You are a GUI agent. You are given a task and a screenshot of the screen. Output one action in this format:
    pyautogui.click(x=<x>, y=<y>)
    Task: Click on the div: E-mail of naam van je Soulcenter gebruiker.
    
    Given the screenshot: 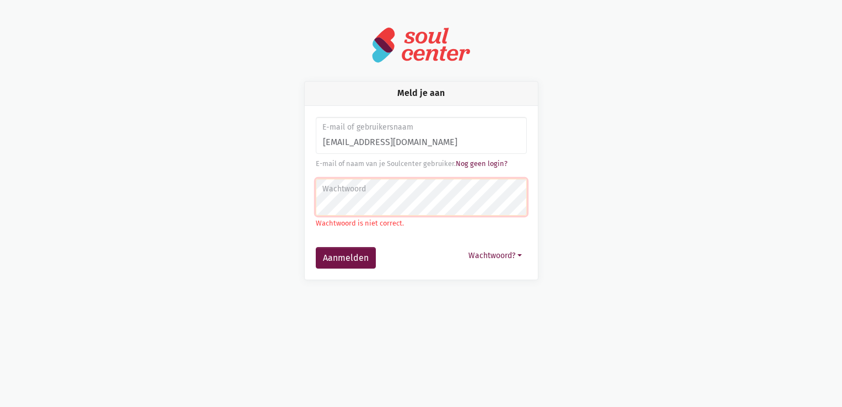 What is the action you would take?
    pyautogui.click(x=421, y=164)
    